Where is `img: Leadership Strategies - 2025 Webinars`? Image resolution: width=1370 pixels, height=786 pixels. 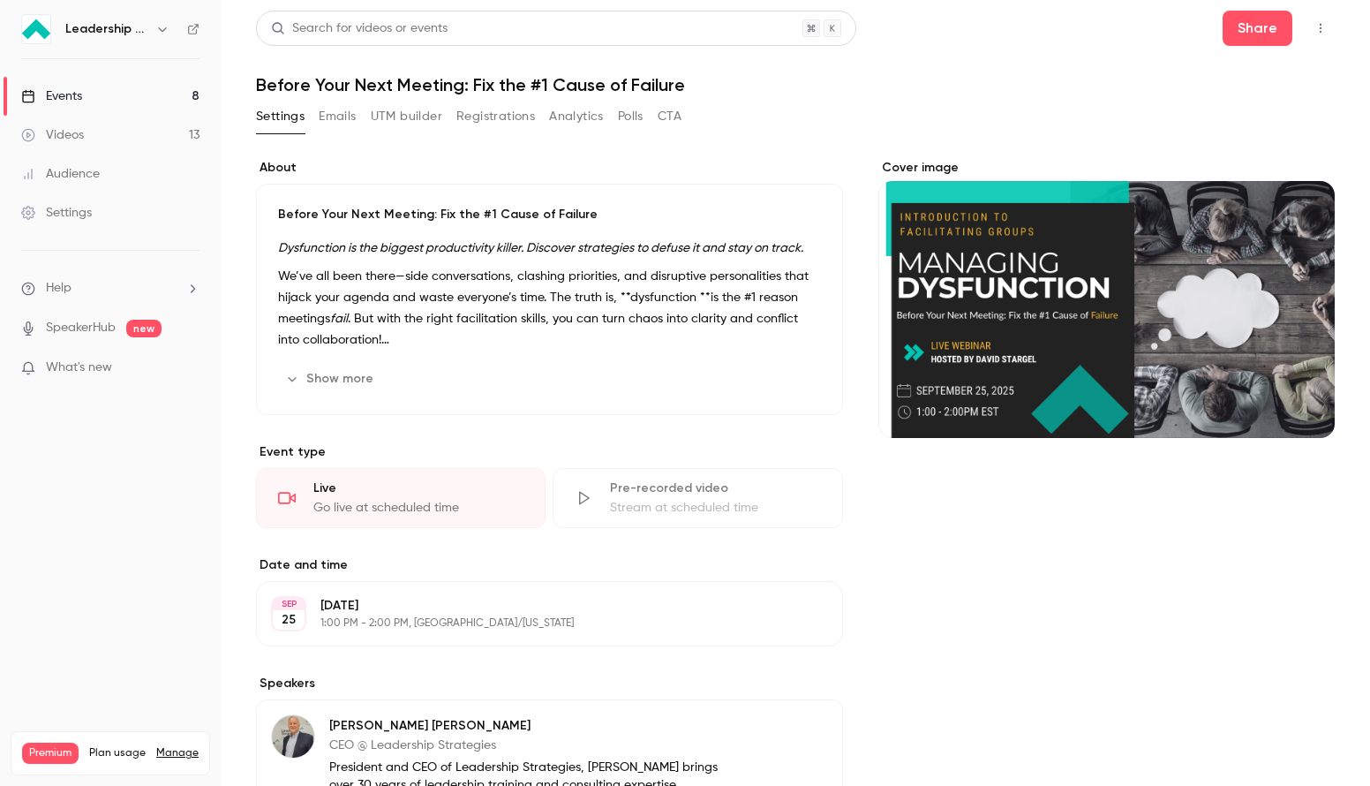
img: Leadership Strategies - 2025 Webinars is located at coordinates (36, 29).